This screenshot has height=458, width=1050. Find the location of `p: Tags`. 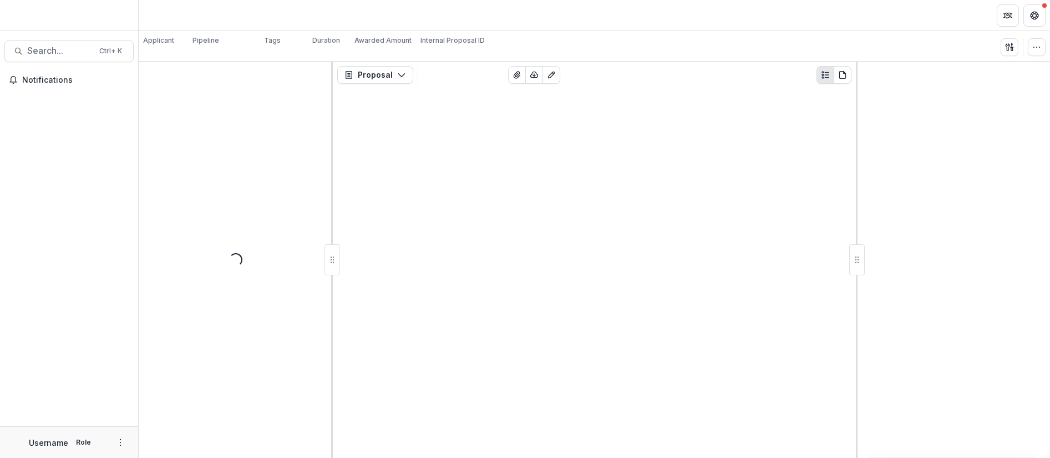

p: Tags is located at coordinates (272, 41).